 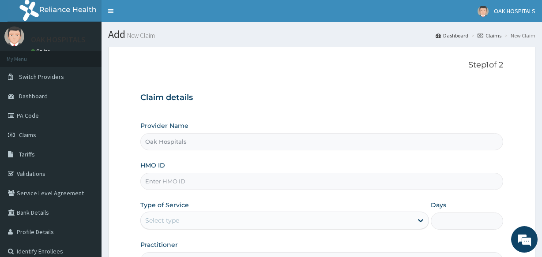 I want to click on span: Claims, so click(x=27, y=135).